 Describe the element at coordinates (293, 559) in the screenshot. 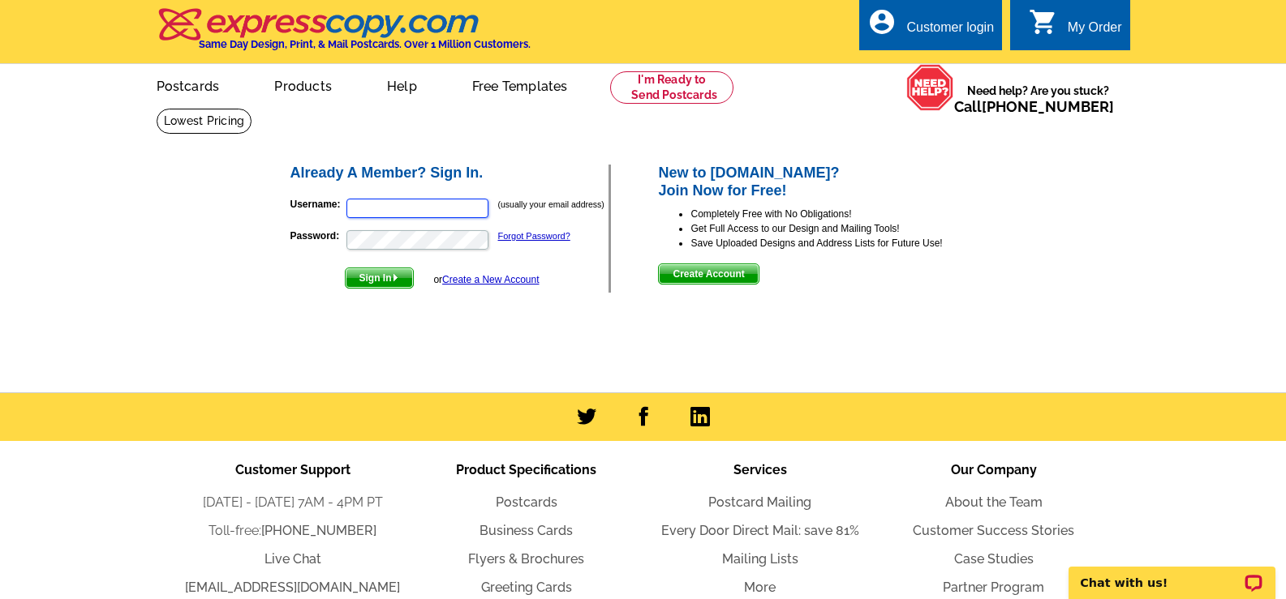

I see `a: Live Chat` at that location.